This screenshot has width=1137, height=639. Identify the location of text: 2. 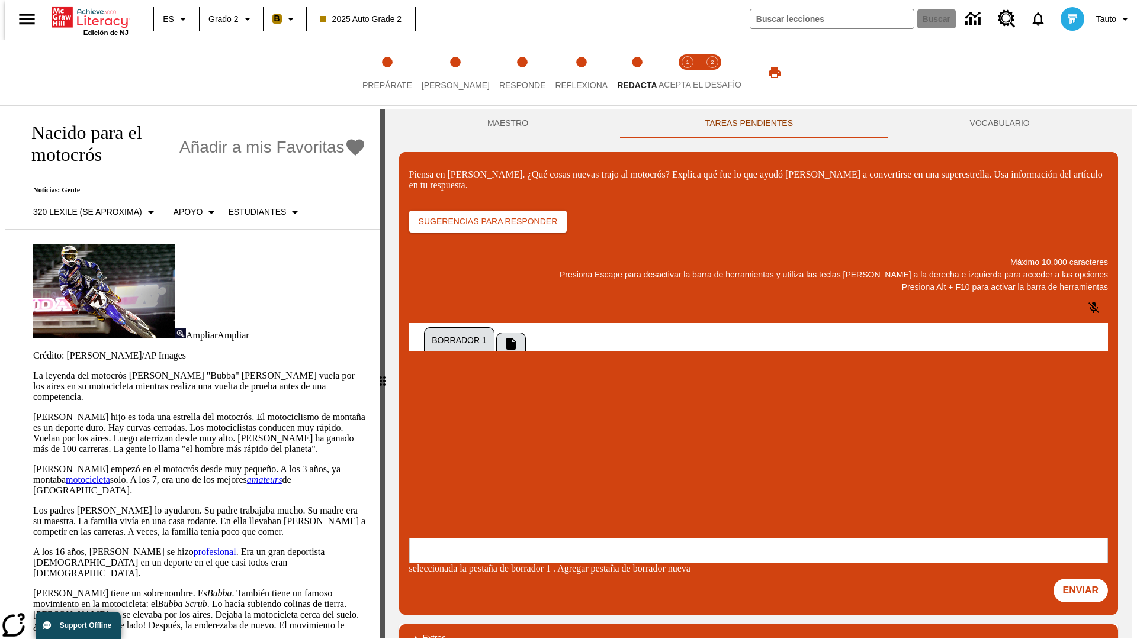
(712, 62).